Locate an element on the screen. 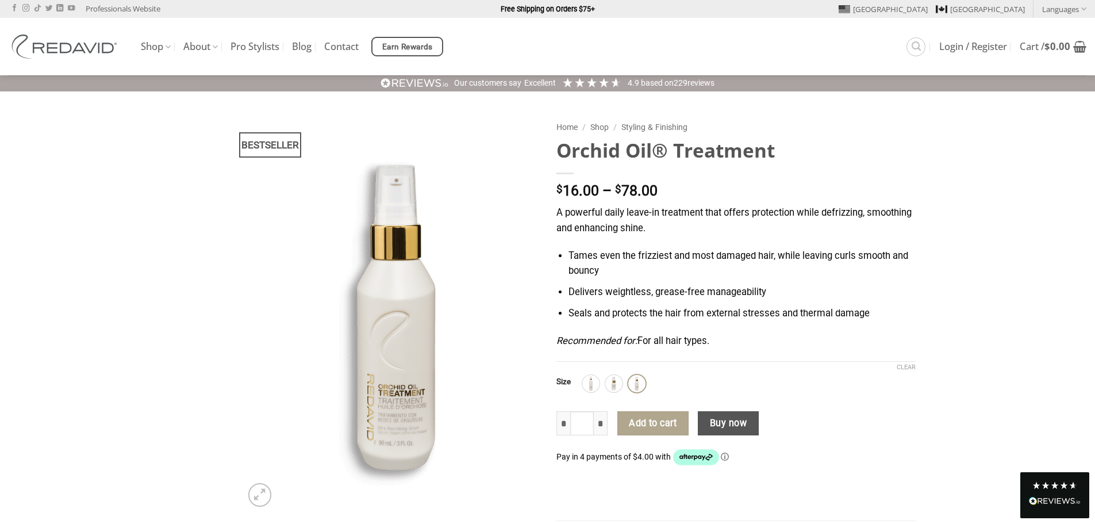 This screenshot has width=1095, height=524. span: Pay in 4 payments of $4.00 with is located at coordinates (615, 457).